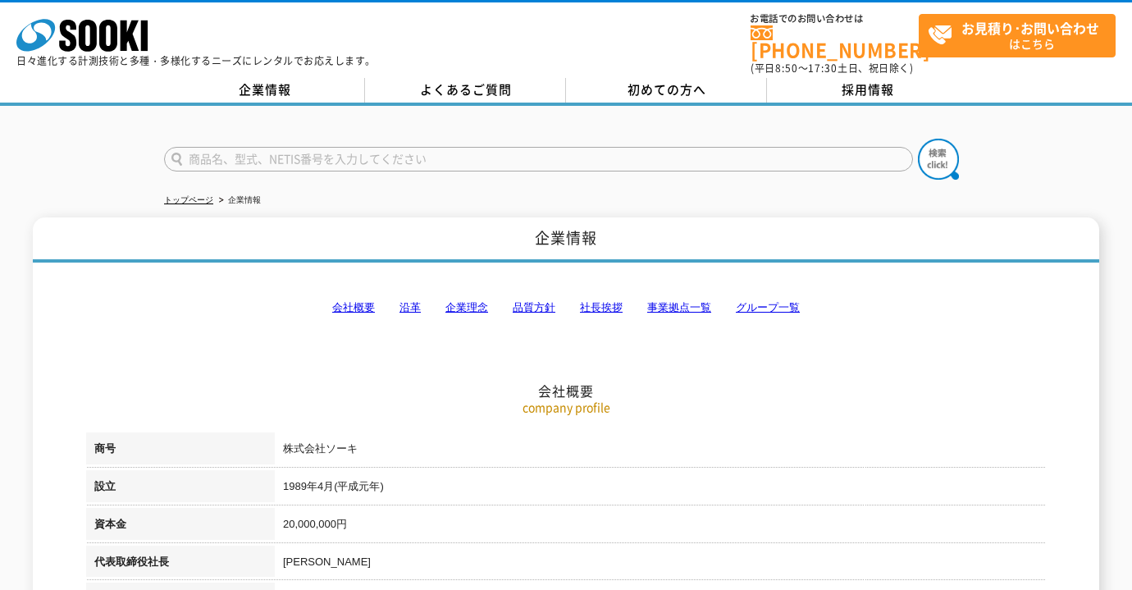 This screenshot has width=1132, height=590. Describe the element at coordinates (1017, 35) in the screenshot. I see `a: お見積り･お問い合わせはこちら` at that location.